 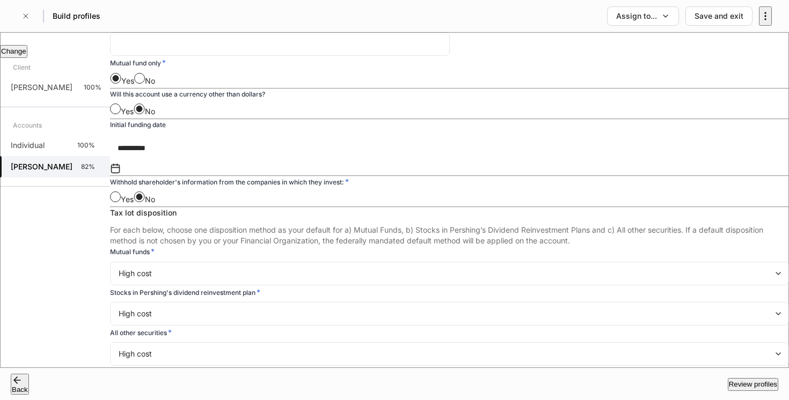 I want to click on p: 82%, so click(x=88, y=167).